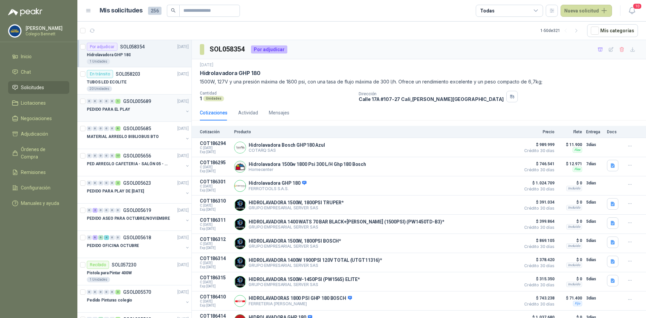  What do you see at coordinates (315, 260) in the screenshot?
I see `p: HIDROLAVADORA 1400W 1900PSI 120V TOTAL (UTGT11316)*` at bounding box center [315, 260].